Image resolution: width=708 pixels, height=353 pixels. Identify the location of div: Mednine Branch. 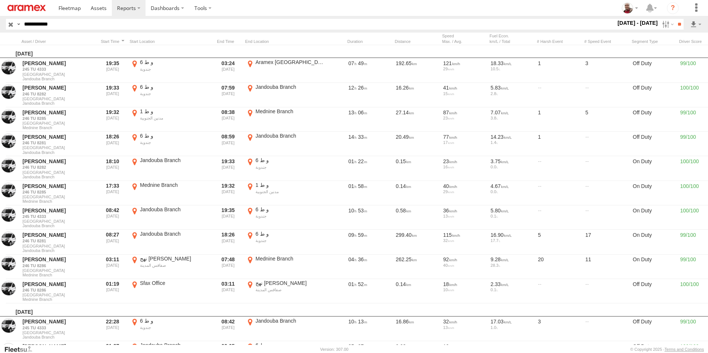
(175, 185).